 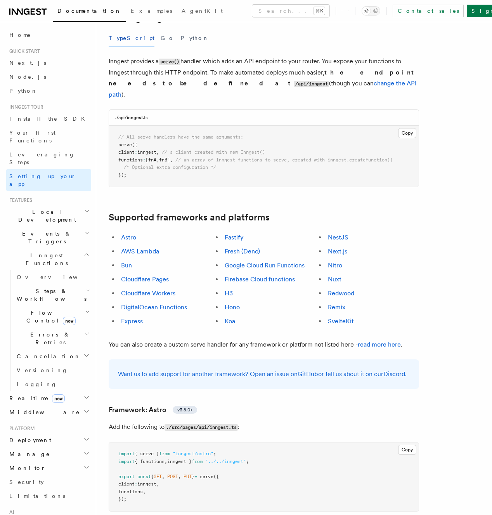 What do you see at coordinates (48, 35) in the screenshot?
I see `a: Home` at bounding box center [48, 35].